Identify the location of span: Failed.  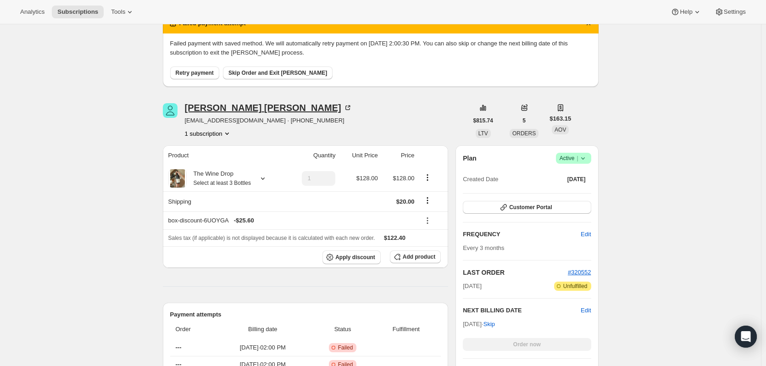
(346, 348).